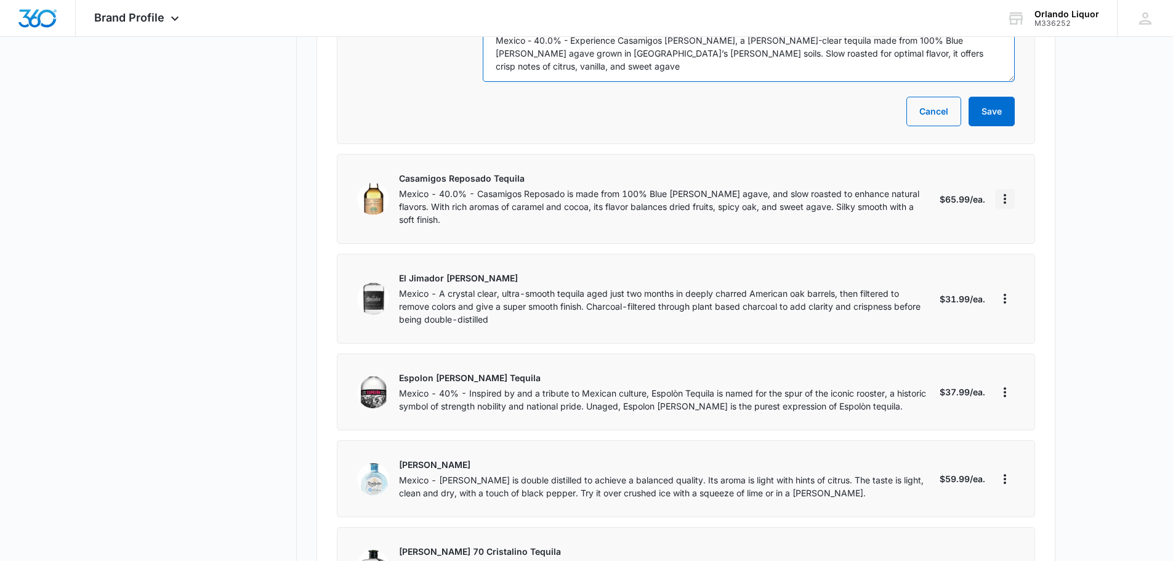 The width and height of the screenshot is (1173, 561). What do you see at coordinates (664, 399) in the screenshot?
I see `p: Mexico - 40% - Inspired by and a tribute to Mexican culture, Espolòn Tequila is named for the spu...` at bounding box center [664, 399].